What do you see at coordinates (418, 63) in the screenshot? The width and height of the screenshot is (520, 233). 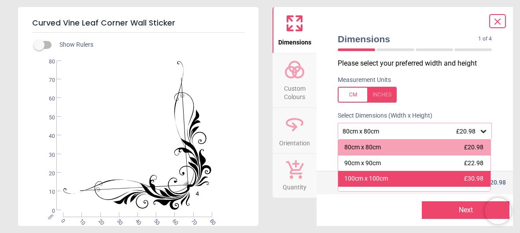 I see `p: Please select your preferred width and height` at bounding box center [418, 63].